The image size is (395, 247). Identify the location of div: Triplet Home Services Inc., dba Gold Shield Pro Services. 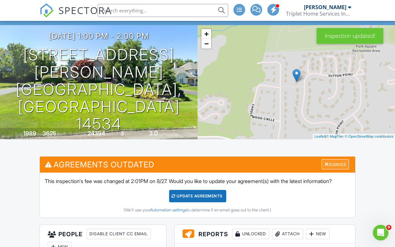
(319, 14).